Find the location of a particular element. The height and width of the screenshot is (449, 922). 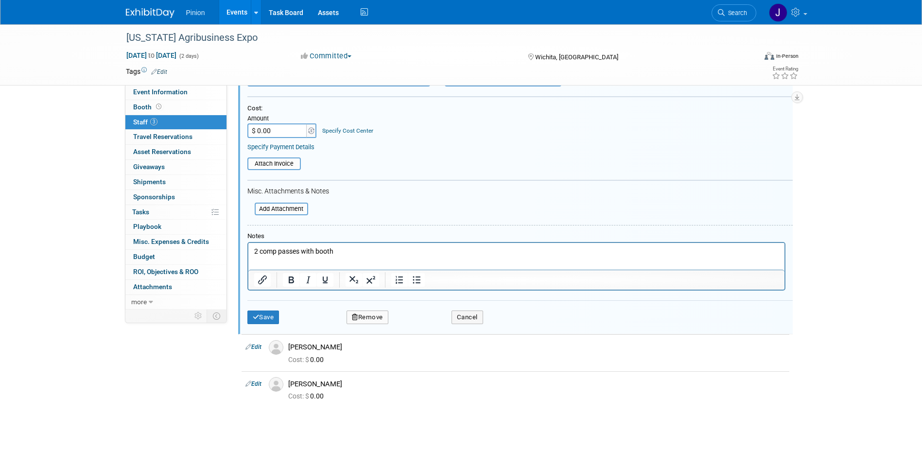

span: Asset Reservations is located at coordinates (162, 152).